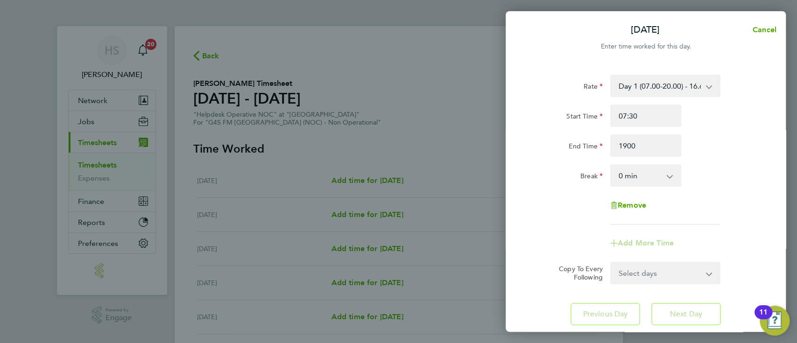 The image size is (797, 343). What do you see at coordinates (762, 30) in the screenshot?
I see `button: Cancel` at bounding box center [762, 30].